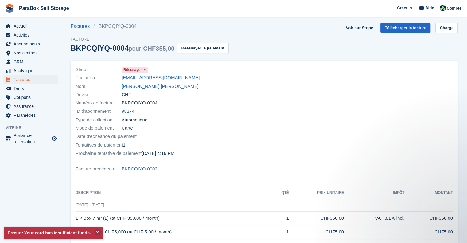 The image size is (467, 243). Describe the element at coordinates (405, 28) in the screenshot. I see `a: Télécharger la facture` at that location.